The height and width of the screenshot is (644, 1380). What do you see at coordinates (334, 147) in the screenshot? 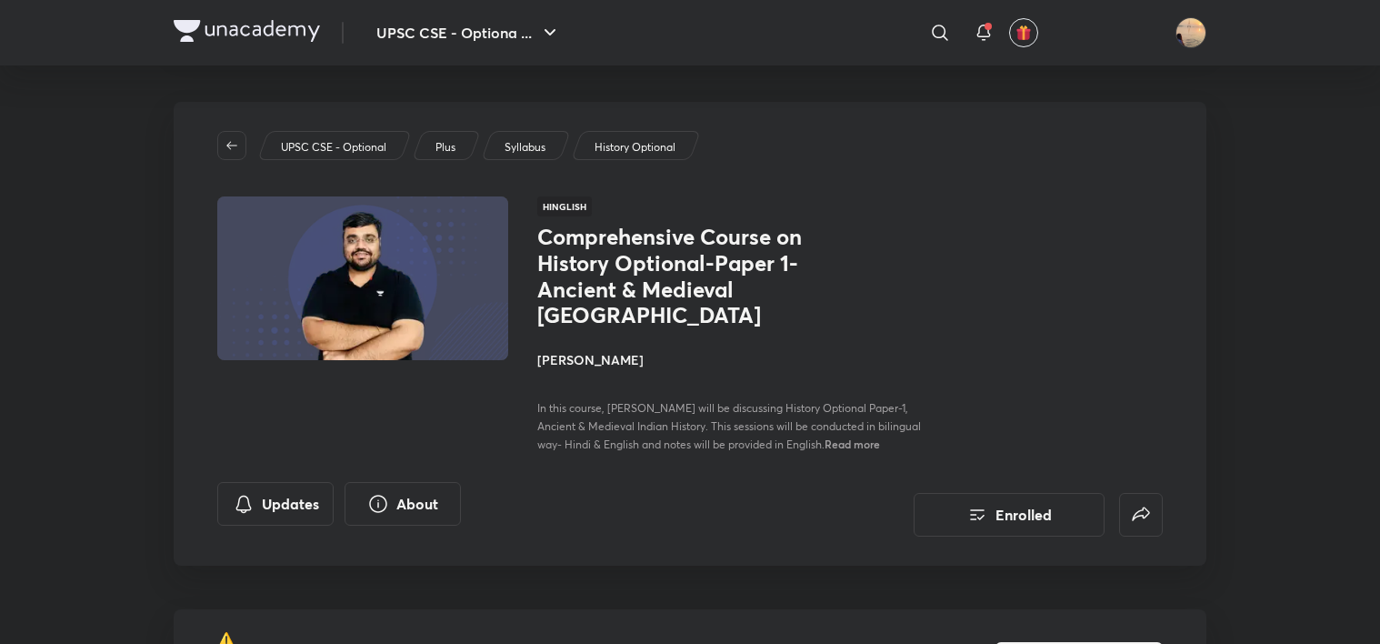
I see `a: UPSC CSE - Optional` at bounding box center [334, 147].